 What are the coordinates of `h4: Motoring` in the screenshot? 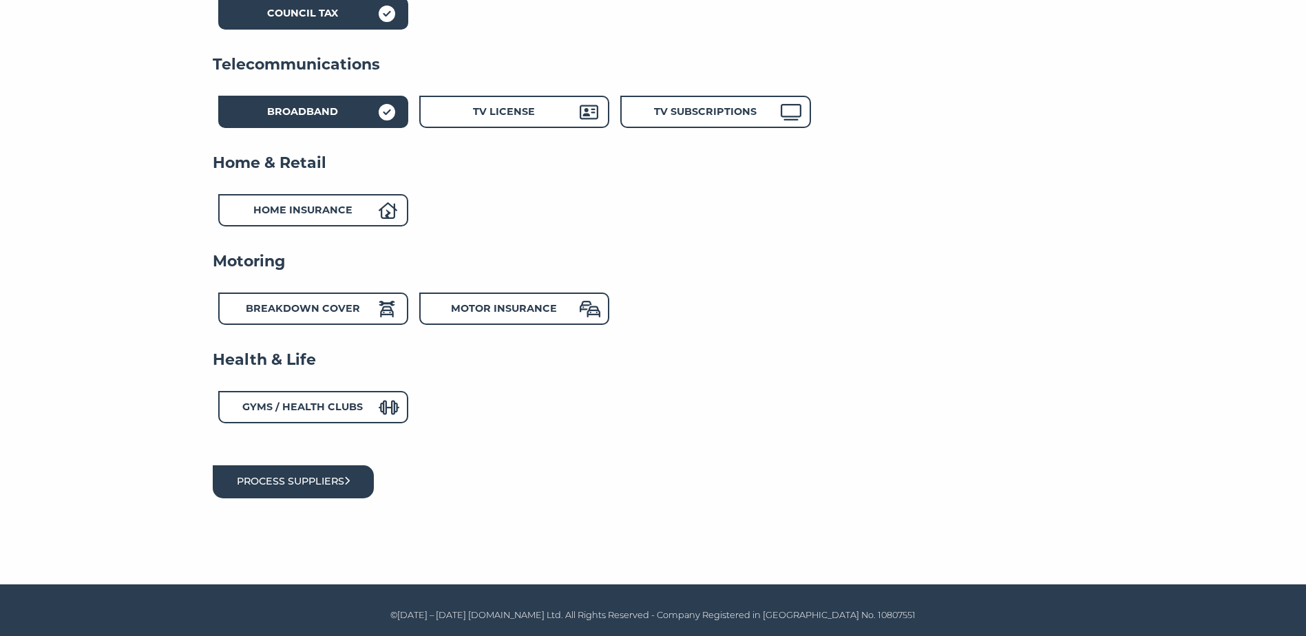 It's located at (653, 262).